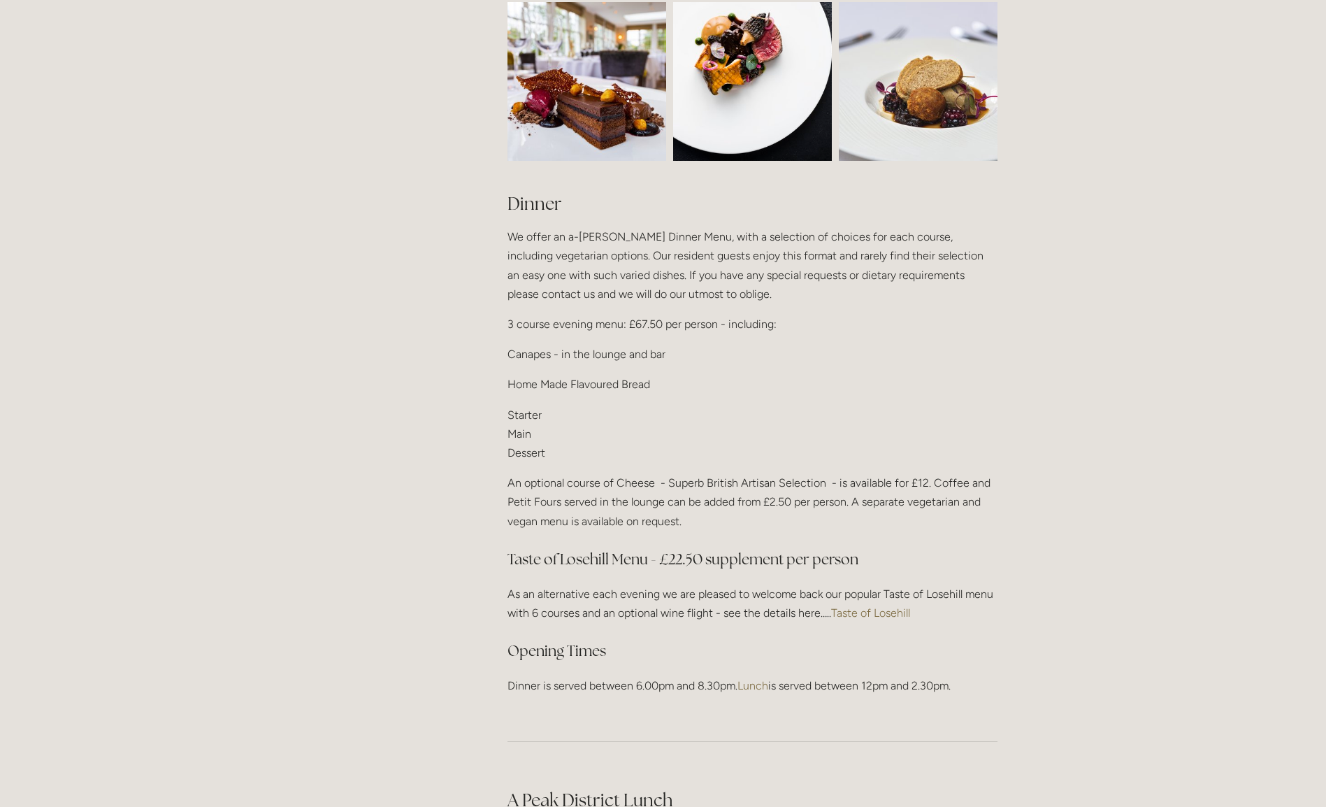 Image resolution: width=1326 pixels, height=807 pixels. I want to click on p: Canapes - in the lounge and bar, so click(752, 354).